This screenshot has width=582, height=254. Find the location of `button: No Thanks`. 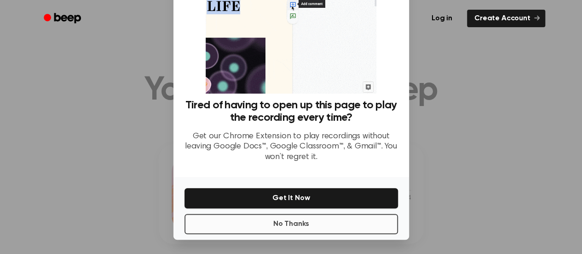

button: No Thanks is located at coordinates (291, 224).